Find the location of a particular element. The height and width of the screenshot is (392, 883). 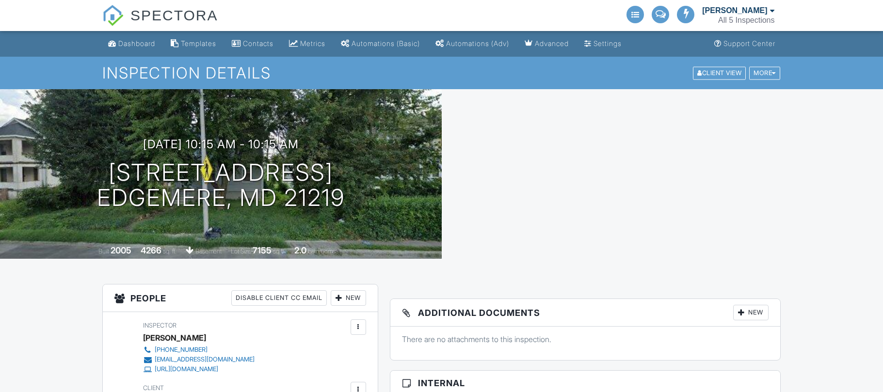

img: The Best Home Inspection Software - Spectora is located at coordinates (113, 16).